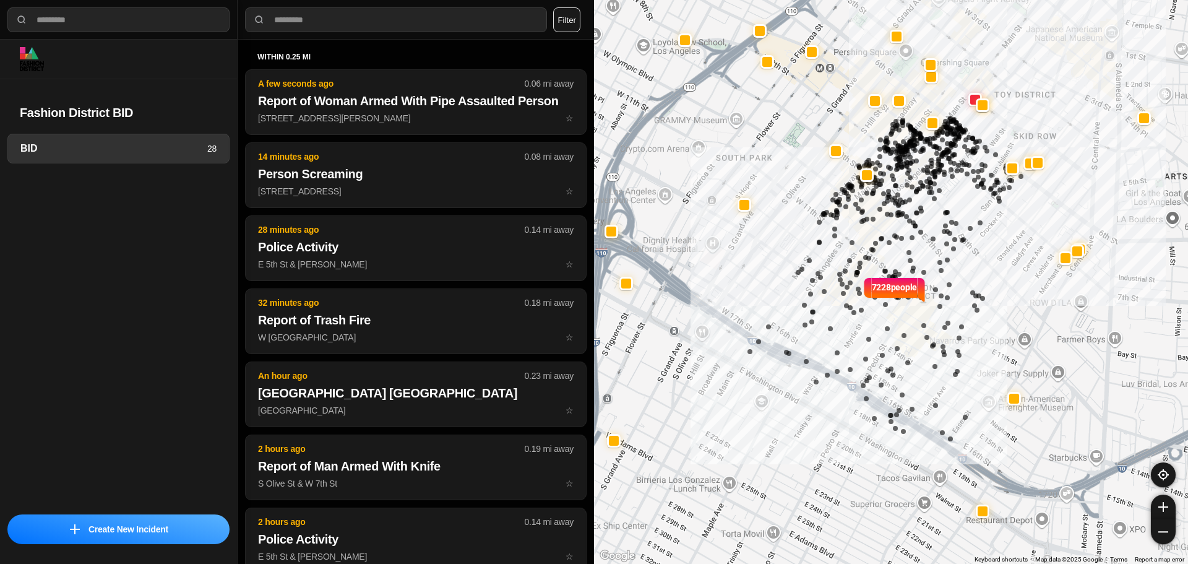 This screenshot has width=1188, height=564. I want to click on h2: Report of Woman Armed With Pipe Assaulted Person, so click(416, 101).